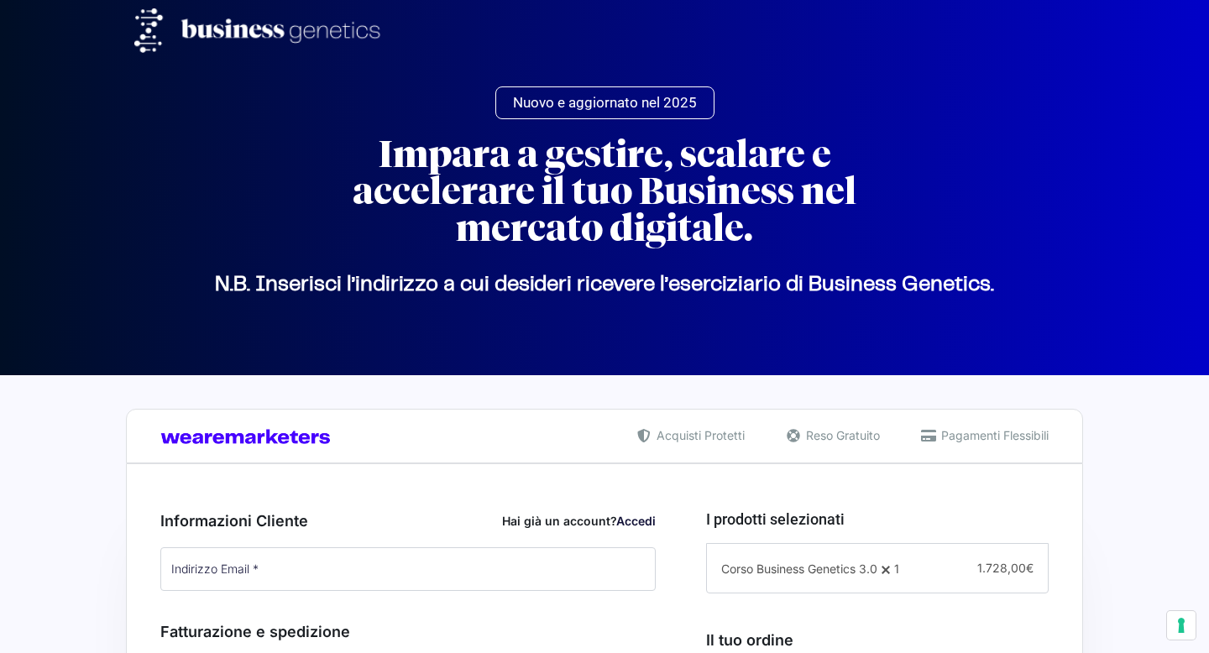 This screenshot has width=1209, height=653. What do you see at coordinates (896, 568) in the screenshot?
I see `span: 1` at bounding box center [896, 568].